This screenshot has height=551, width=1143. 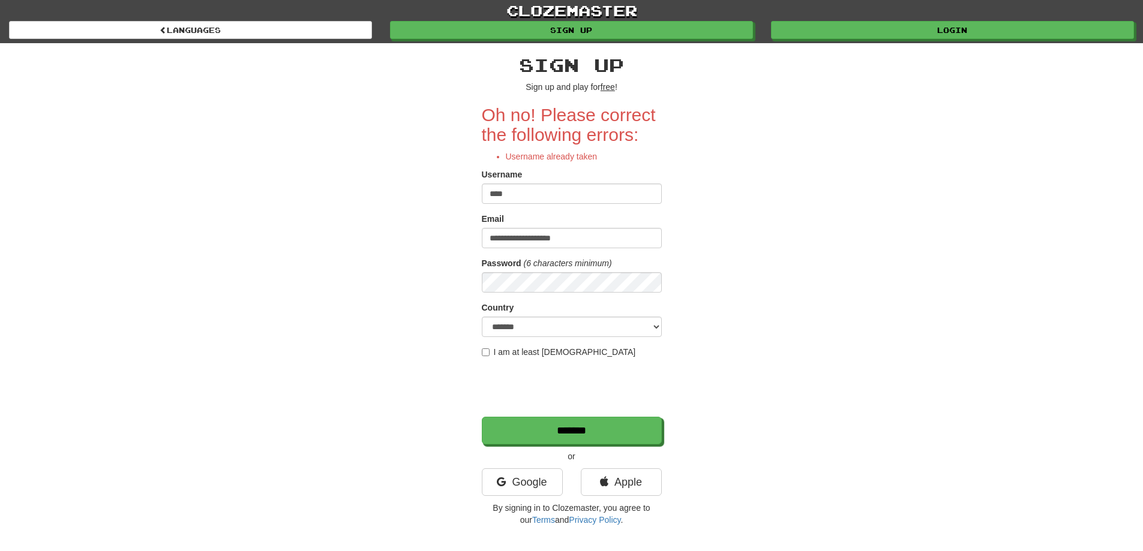 What do you see at coordinates (584, 157) in the screenshot?
I see `li: Username already taken` at bounding box center [584, 157].